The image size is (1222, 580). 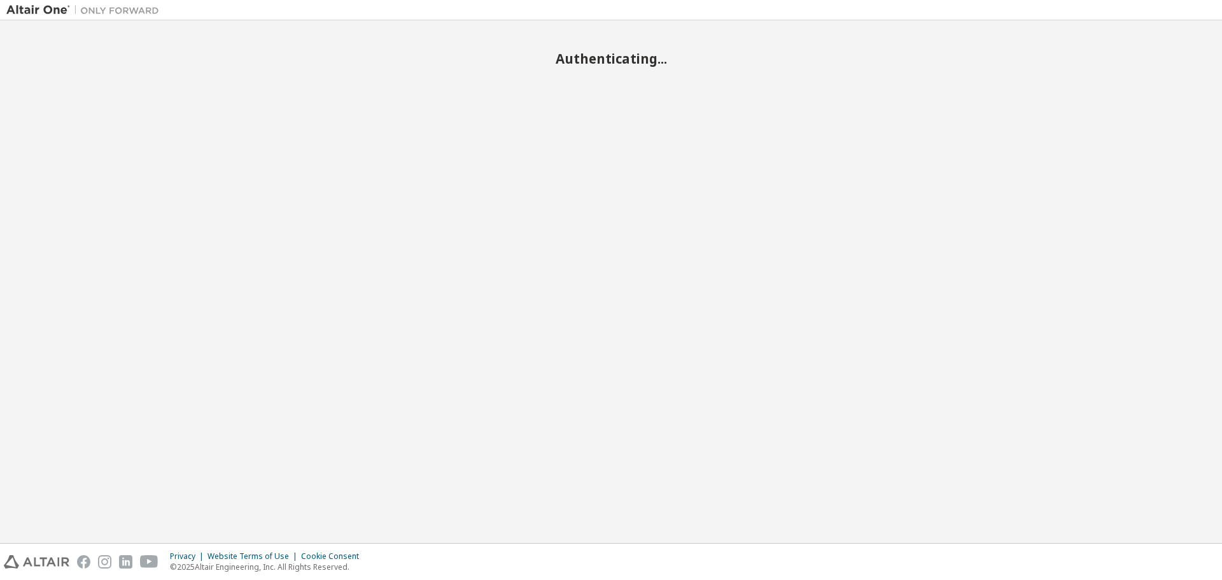 What do you see at coordinates (188, 556) in the screenshot?
I see `div: Privacy` at bounding box center [188, 556].